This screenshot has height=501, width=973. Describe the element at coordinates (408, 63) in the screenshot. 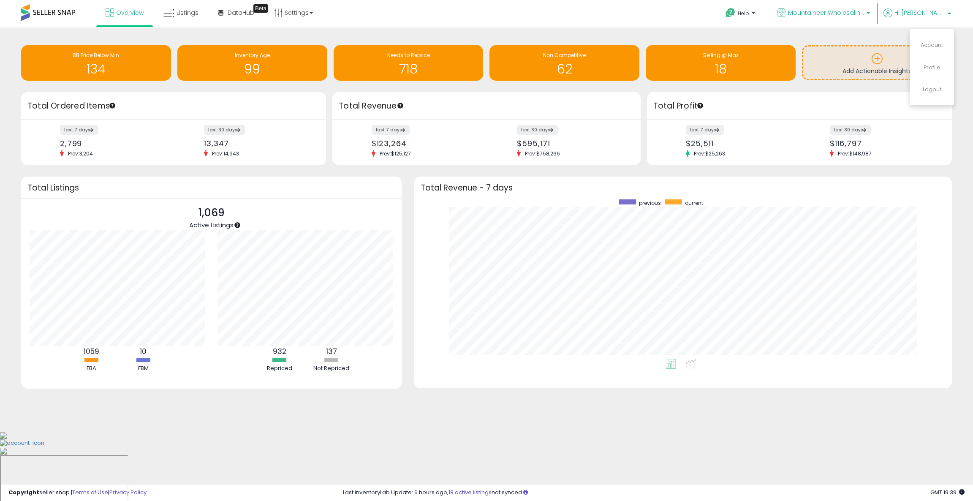

I see `a: Needs to Reprice 718` at that location.